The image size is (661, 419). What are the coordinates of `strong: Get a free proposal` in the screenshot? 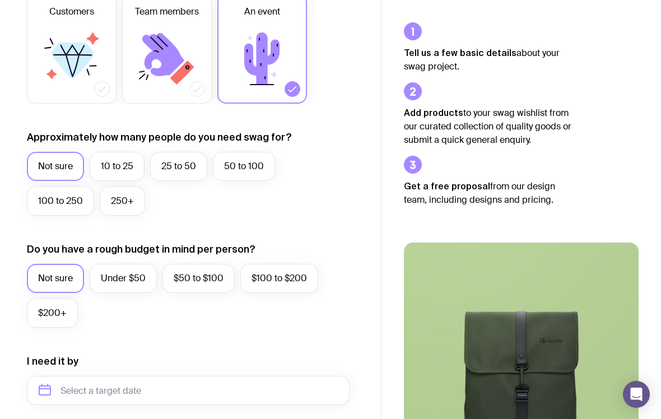 It's located at (447, 186).